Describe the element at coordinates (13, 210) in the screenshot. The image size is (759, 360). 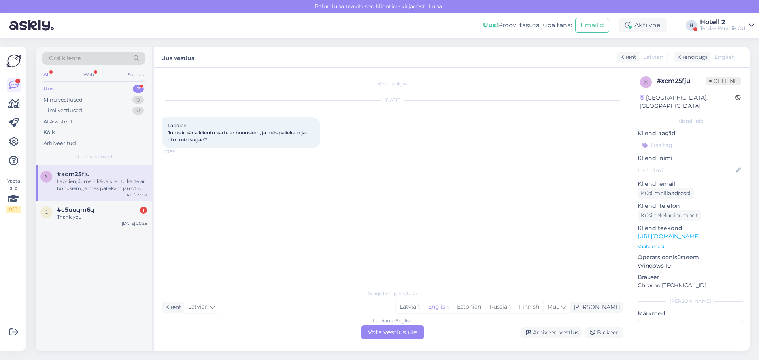
I see `div: 0 / 3` at that location.